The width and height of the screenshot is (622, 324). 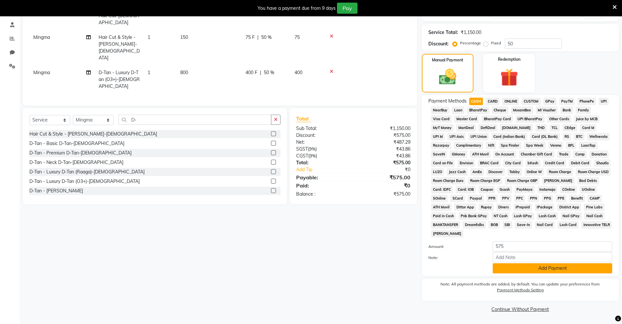 What do you see at coordinates (513, 163) in the screenshot?
I see `span: City Card` at bounding box center [513, 163].